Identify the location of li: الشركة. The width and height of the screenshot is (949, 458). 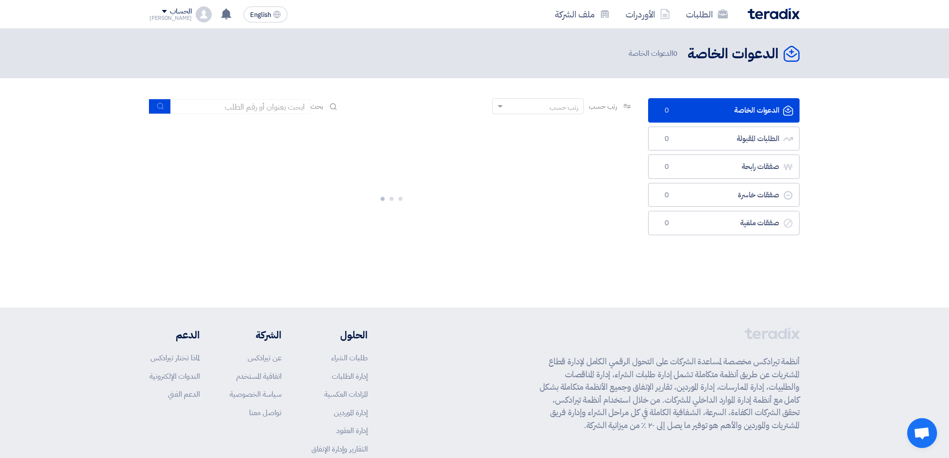
(255, 335).